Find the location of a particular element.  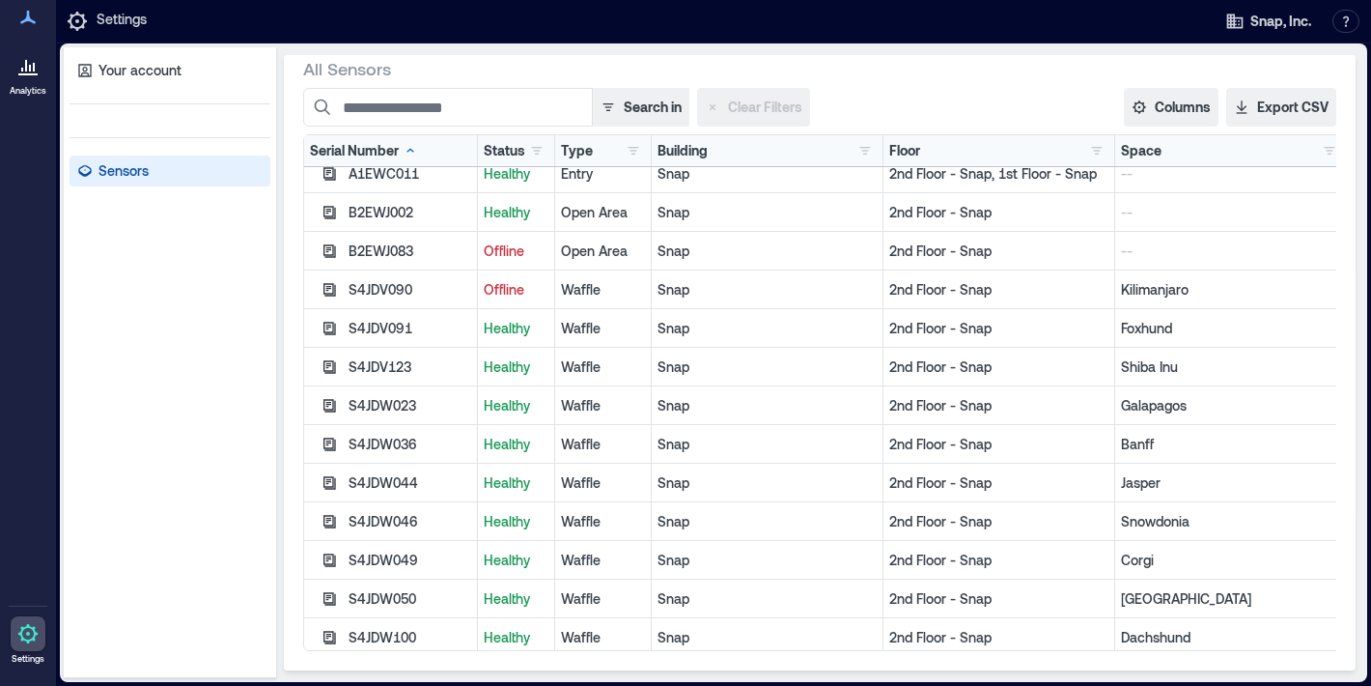

div: B2EWJ002 is located at coordinates (409, 212).